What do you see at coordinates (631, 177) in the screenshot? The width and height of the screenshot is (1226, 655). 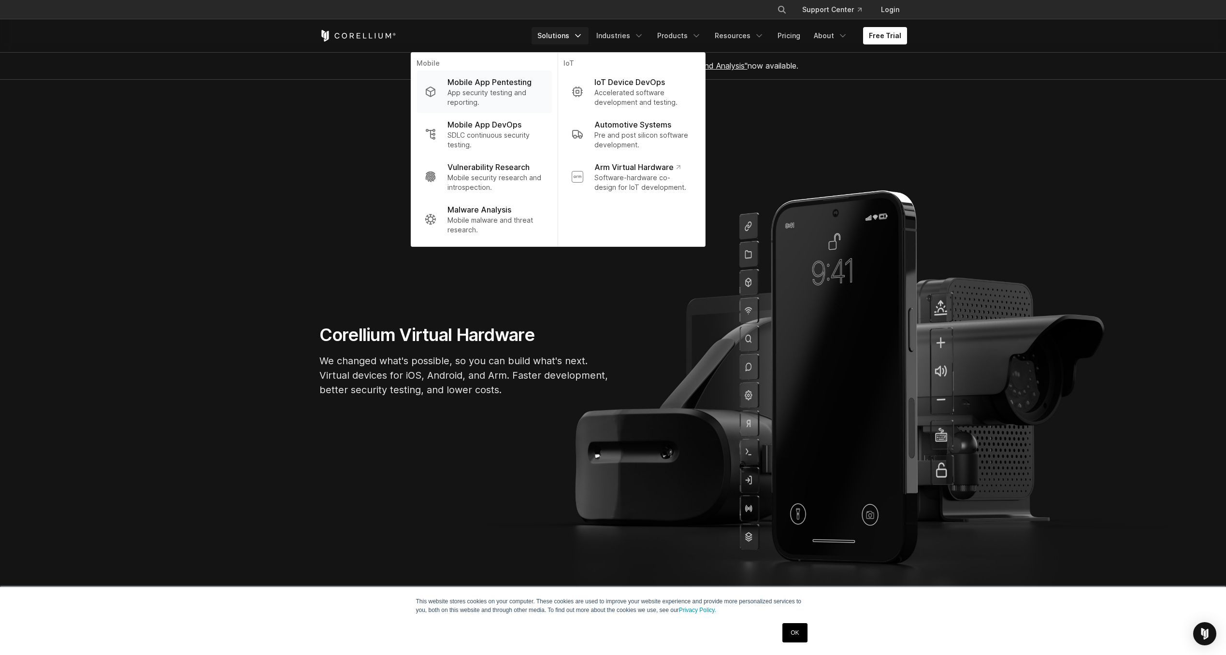 I see `a: Arm Virtual Hardware Software-hardware co-design for IoT development.` at bounding box center [631, 177].